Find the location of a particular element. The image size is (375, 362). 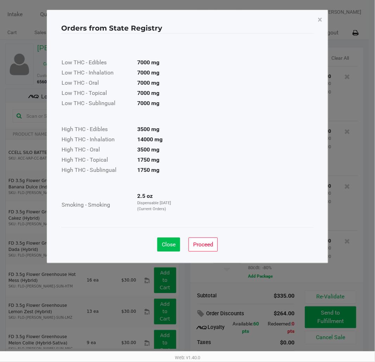

td: High THC - Topical is located at coordinates (96, 160).